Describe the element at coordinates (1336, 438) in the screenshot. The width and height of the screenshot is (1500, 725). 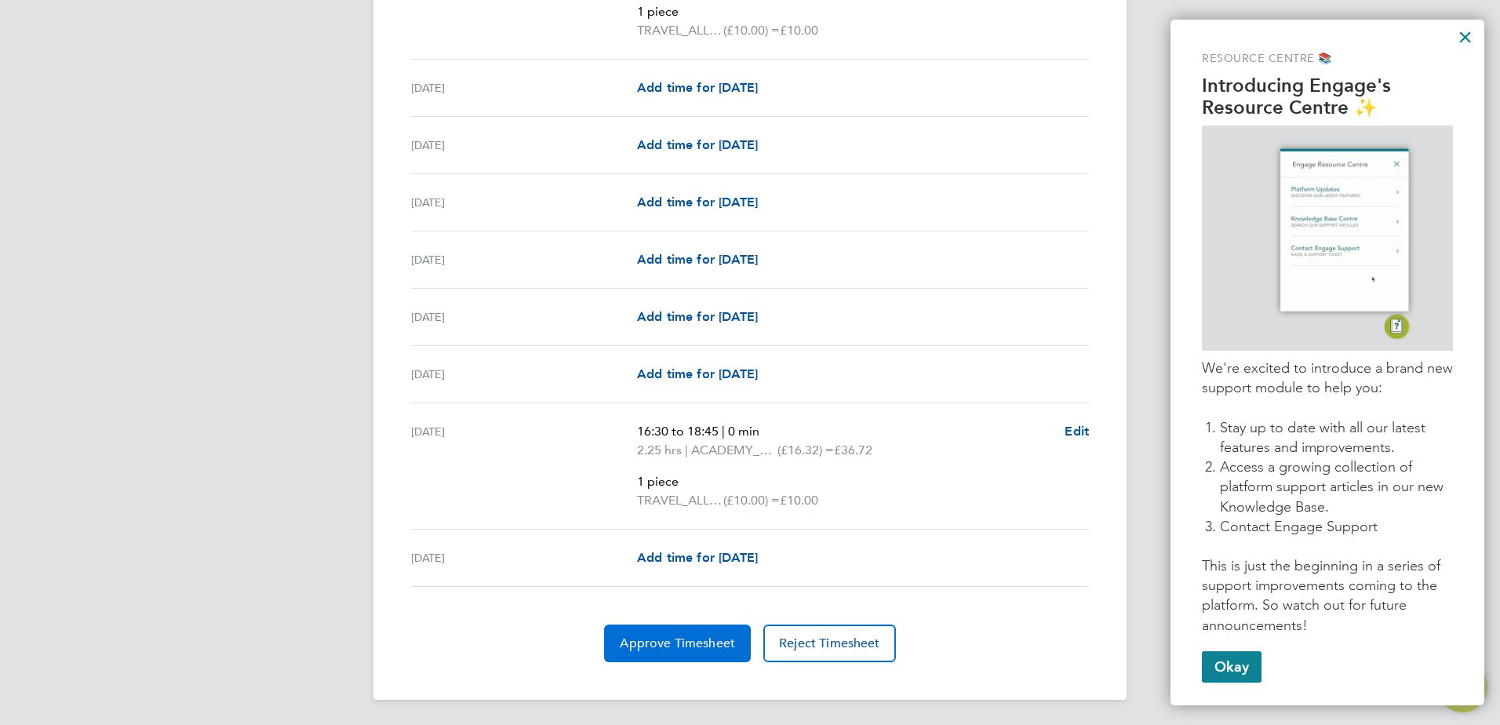
I see `li: Stay up to date with all our latest features and improvements.` at that location.